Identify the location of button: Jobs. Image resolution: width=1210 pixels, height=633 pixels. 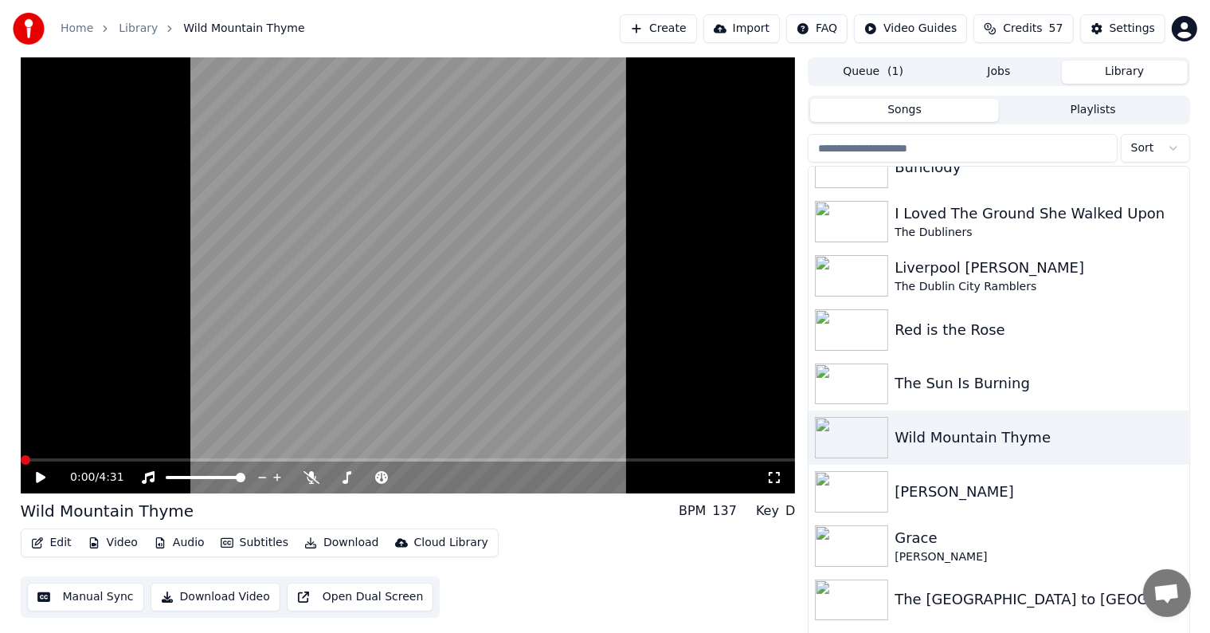
(999, 72).